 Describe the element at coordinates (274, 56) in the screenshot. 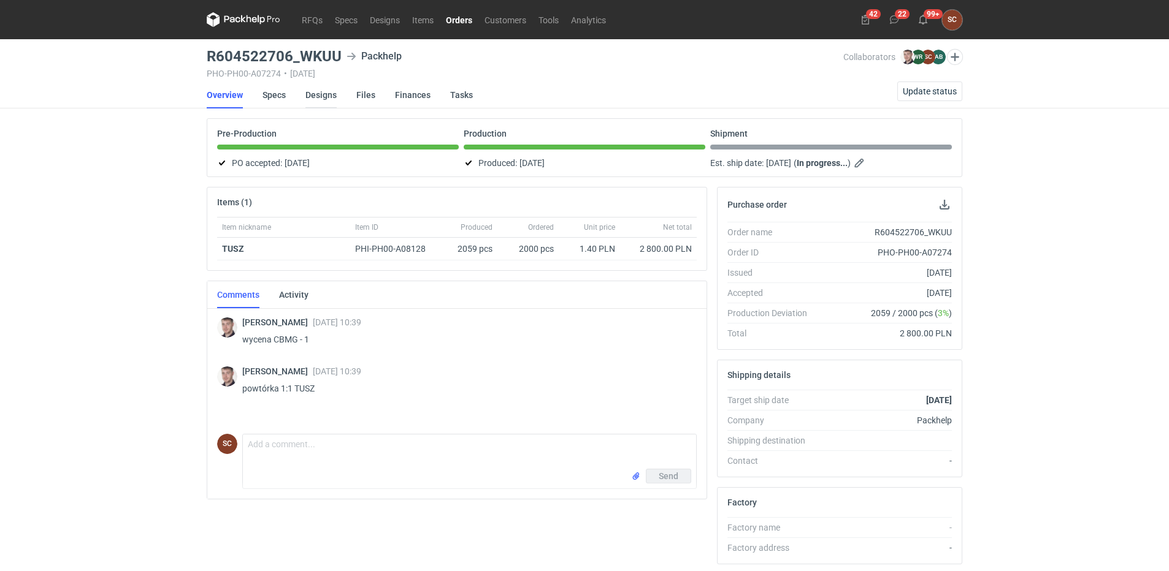

I see `h3: R604522706_WKUU` at that location.